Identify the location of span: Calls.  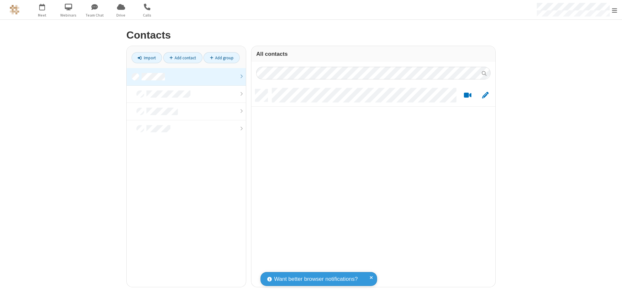
(147, 15).